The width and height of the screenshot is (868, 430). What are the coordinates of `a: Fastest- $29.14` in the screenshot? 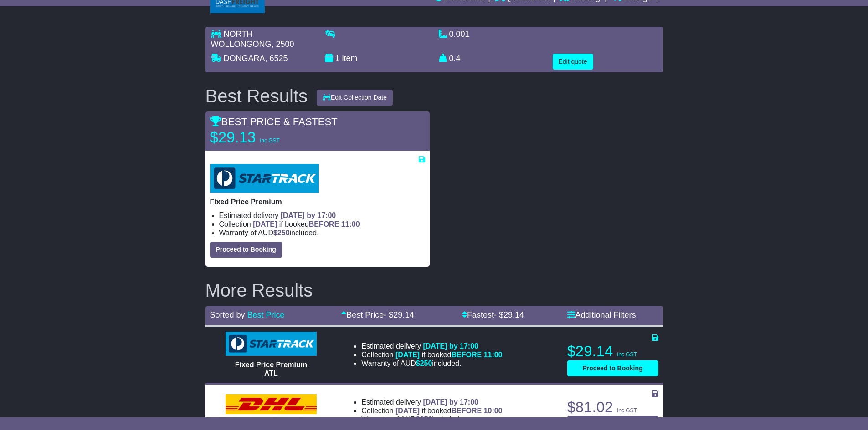 It's located at (493, 315).